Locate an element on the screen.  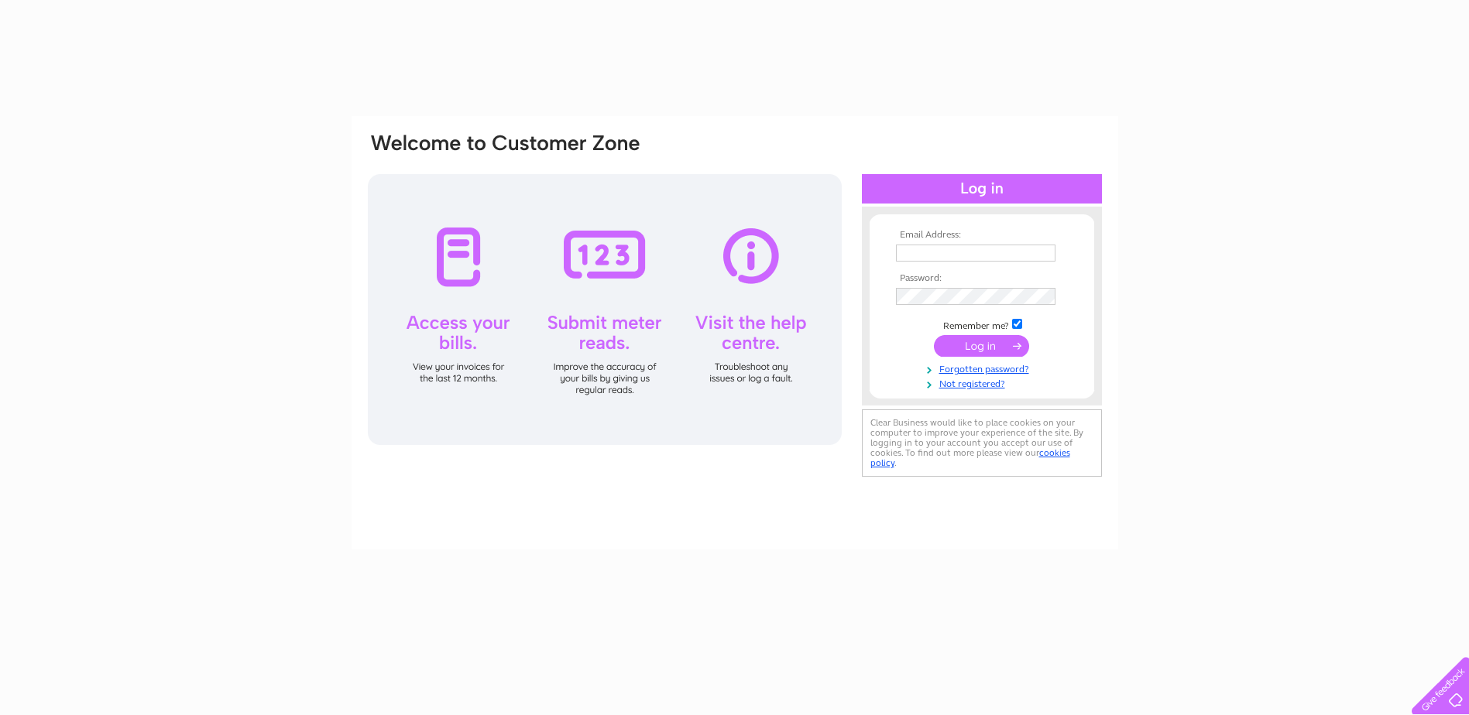
th: Email Address: is located at coordinates (982, 235).